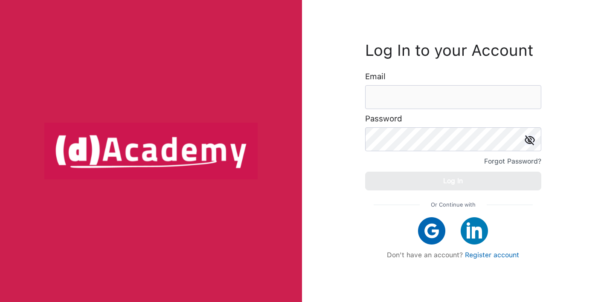  What do you see at coordinates (375, 77) in the screenshot?
I see `label: Email` at bounding box center [375, 77].